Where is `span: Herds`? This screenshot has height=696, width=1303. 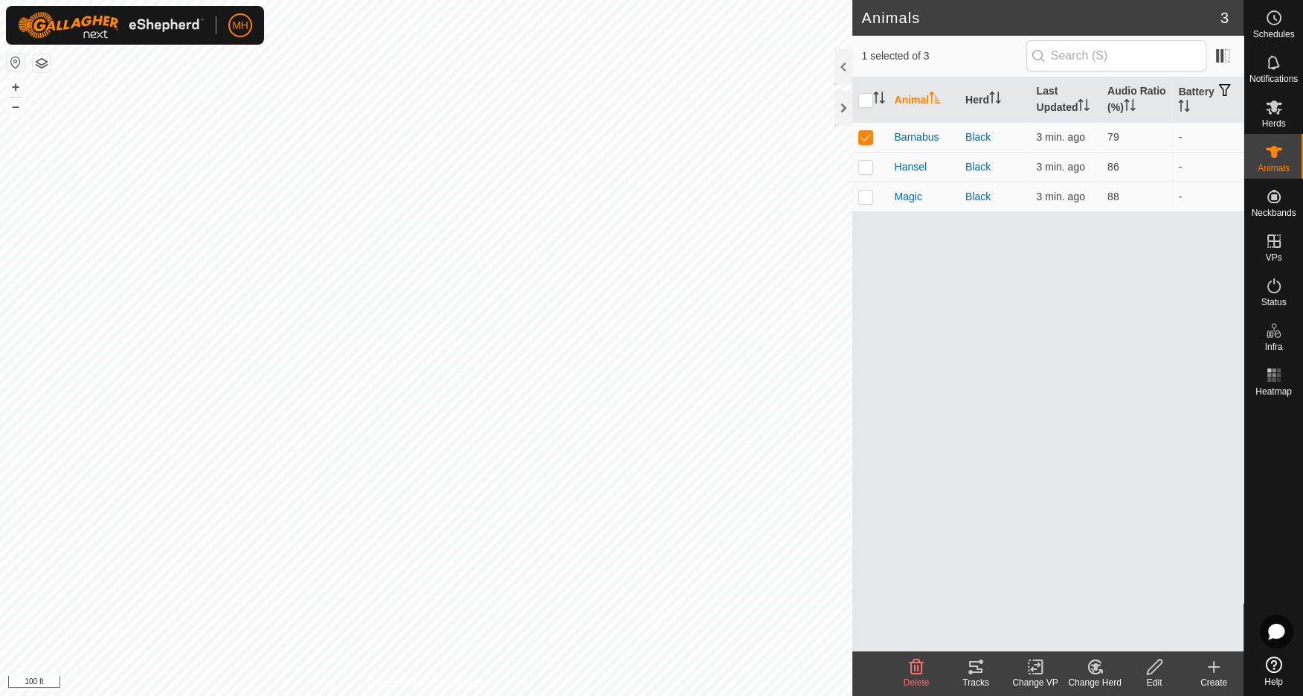 span: Herds is located at coordinates (1274, 123).